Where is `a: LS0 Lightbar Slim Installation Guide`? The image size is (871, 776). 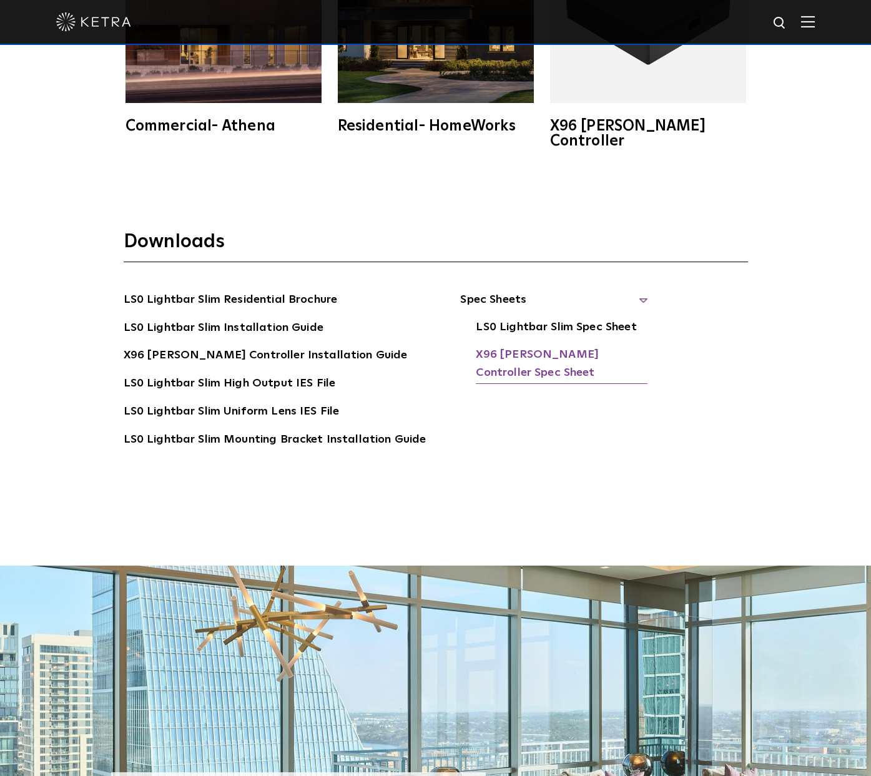 a: LS0 Lightbar Slim Installation Guide is located at coordinates (224, 329).